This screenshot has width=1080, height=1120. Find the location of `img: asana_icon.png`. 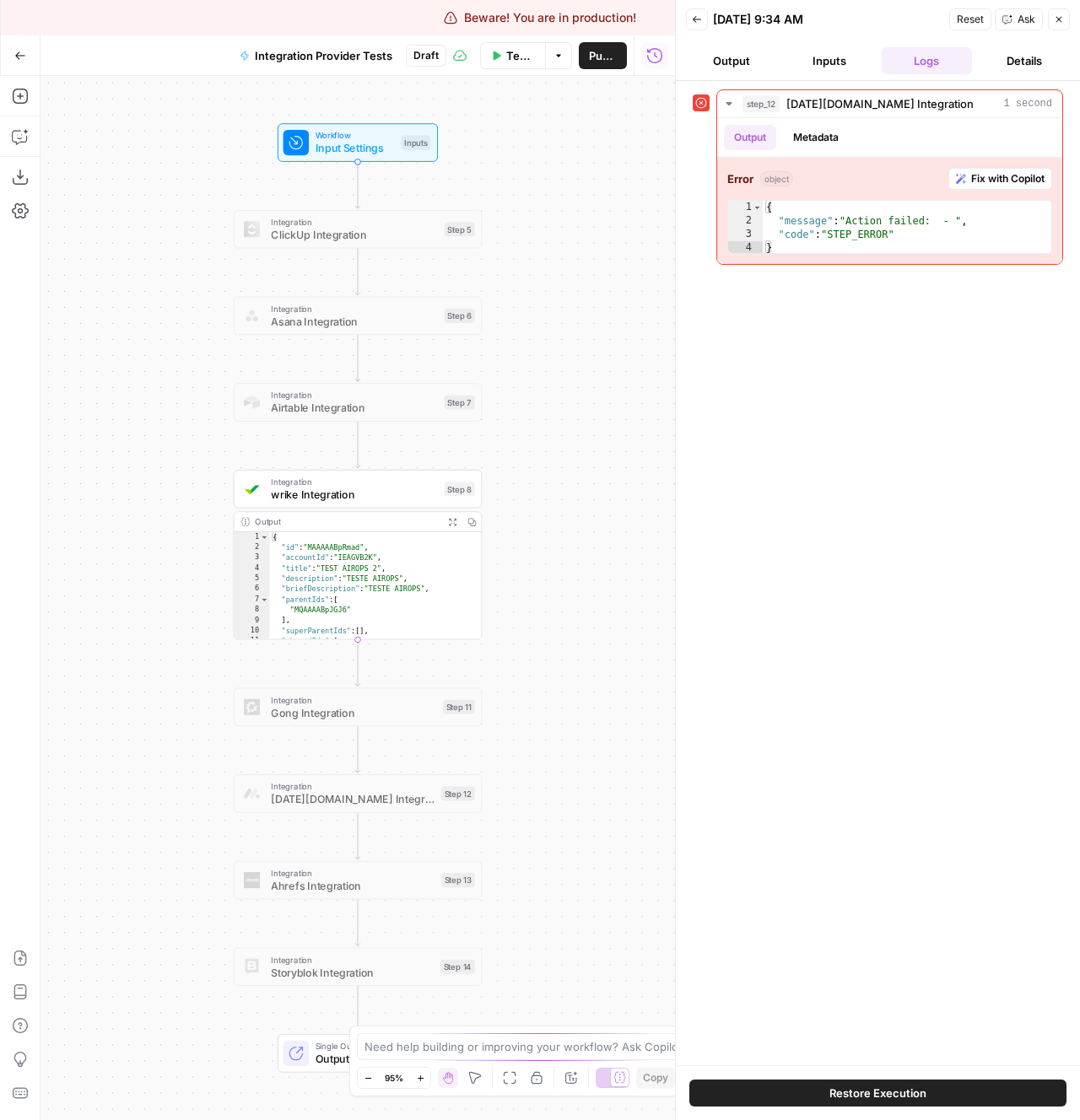

img: asana_icon.png is located at coordinates (251, 316).